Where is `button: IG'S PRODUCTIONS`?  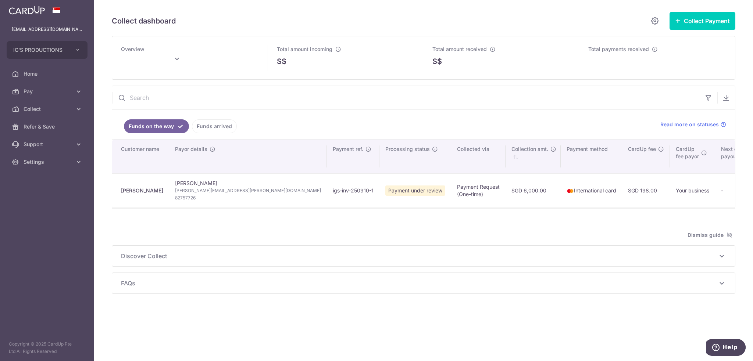
button: IG'S PRODUCTIONS is located at coordinates (47, 50).